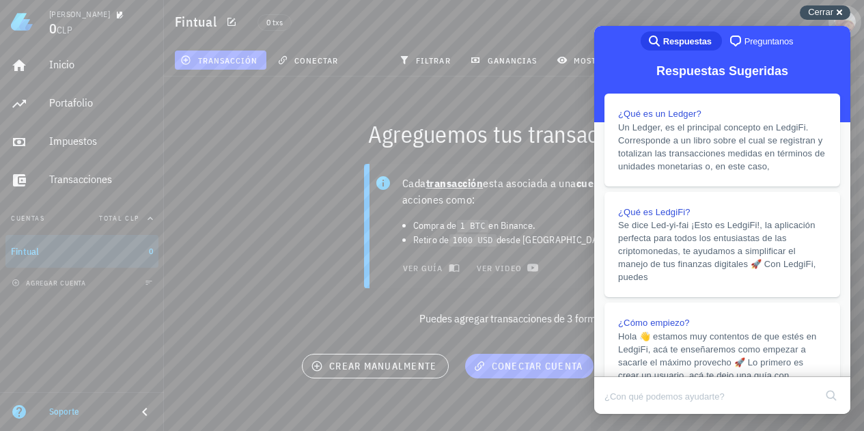  I want to click on a: Portafolio, so click(82, 104).